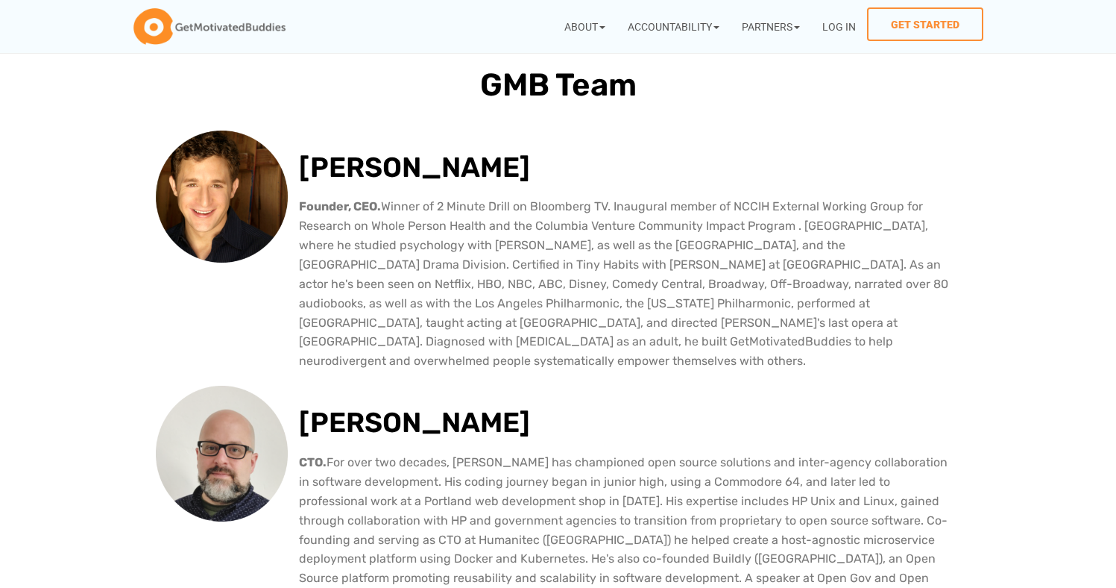 The image size is (1116, 588). What do you see at coordinates (585, 26) in the screenshot?
I see `a: About` at bounding box center [585, 26].